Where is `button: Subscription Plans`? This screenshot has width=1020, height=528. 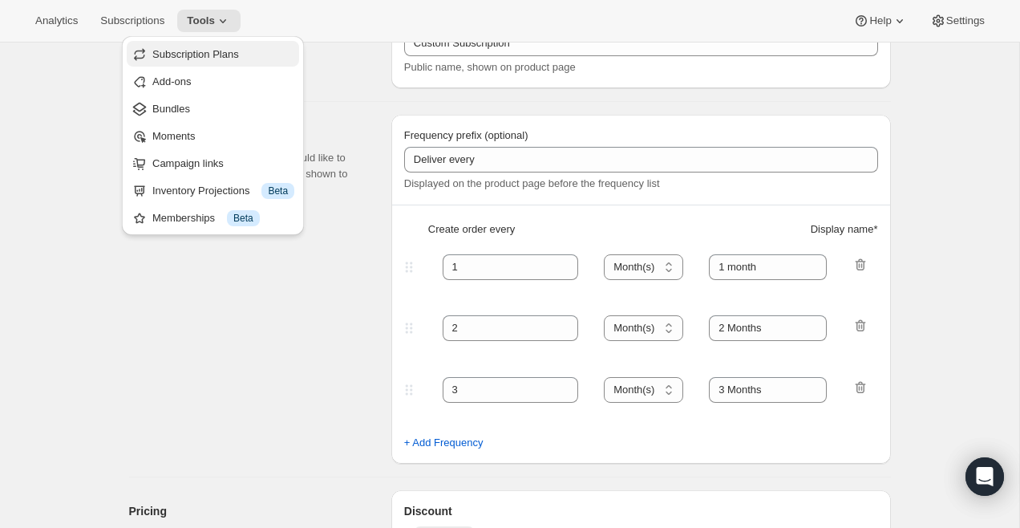
button: Subscription Plans is located at coordinates (213, 54).